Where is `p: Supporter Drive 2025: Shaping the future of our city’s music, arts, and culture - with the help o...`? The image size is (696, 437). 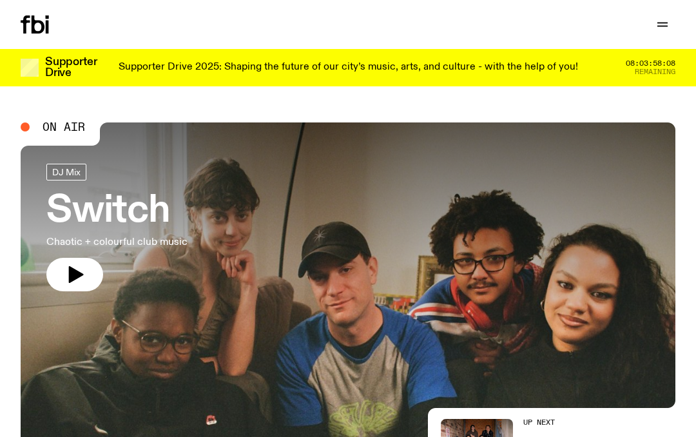
p: Supporter Drive 2025: Shaping the future of our city’s music, arts, and culture - with the help o... is located at coordinates (348, 68).